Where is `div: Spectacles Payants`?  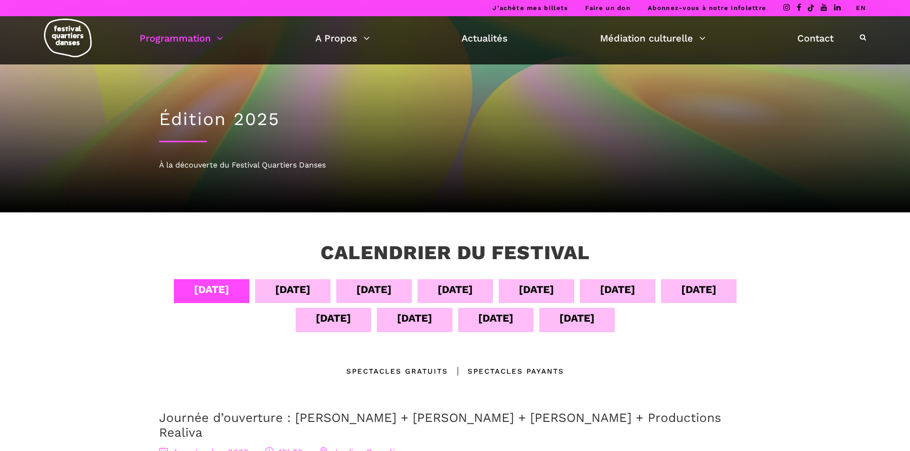 div: Spectacles Payants is located at coordinates (506, 372).